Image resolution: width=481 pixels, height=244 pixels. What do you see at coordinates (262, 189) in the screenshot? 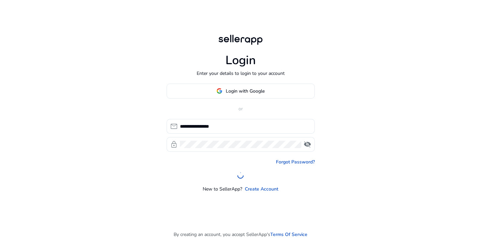
I see `a: Create Account` at bounding box center [262, 189].